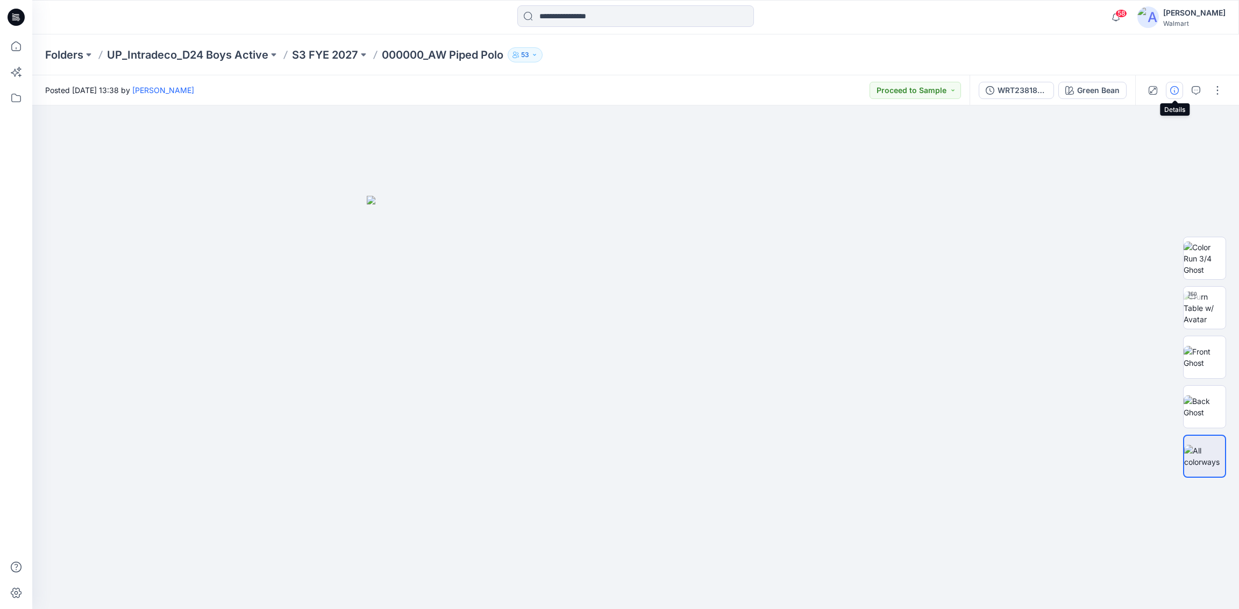 Image resolution: width=1239 pixels, height=609 pixels. I want to click on img: All colorways, so click(1205, 456).